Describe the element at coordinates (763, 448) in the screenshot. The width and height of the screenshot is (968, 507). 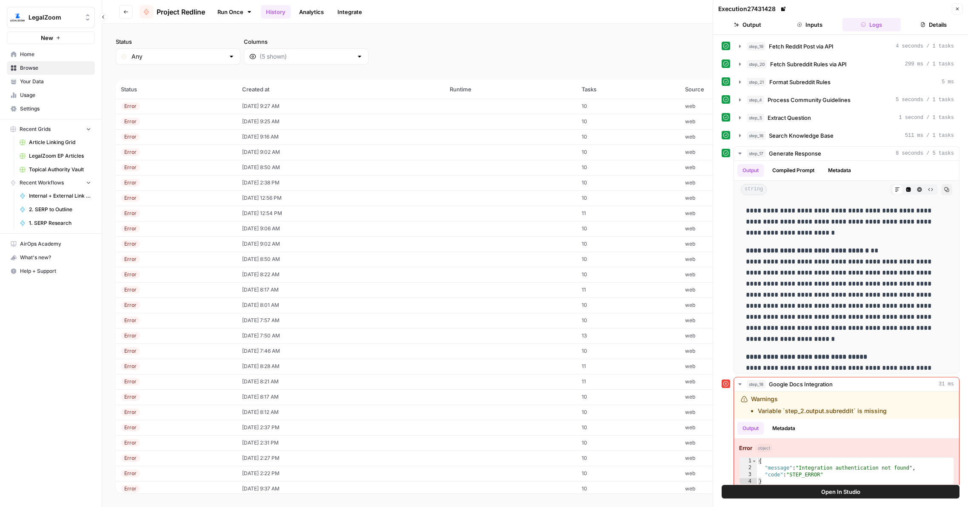
I see `span: object` at that location.